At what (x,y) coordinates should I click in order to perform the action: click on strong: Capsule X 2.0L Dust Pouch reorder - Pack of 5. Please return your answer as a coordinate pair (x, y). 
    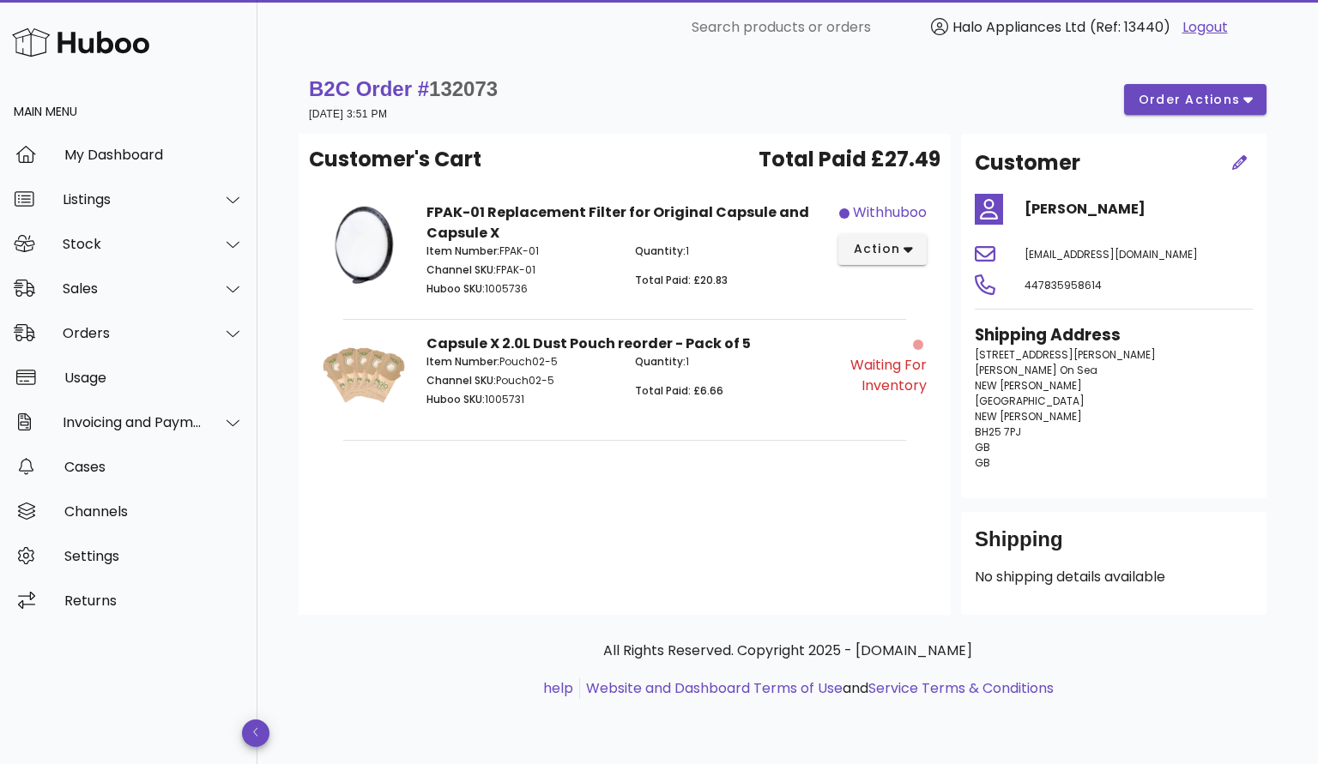
    Looking at the image, I should click on (588, 343).